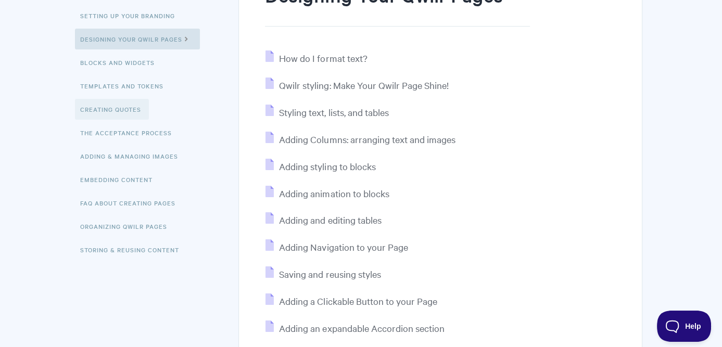 Image resolution: width=722 pixels, height=347 pixels. I want to click on a: Embedding Content, so click(120, 180).